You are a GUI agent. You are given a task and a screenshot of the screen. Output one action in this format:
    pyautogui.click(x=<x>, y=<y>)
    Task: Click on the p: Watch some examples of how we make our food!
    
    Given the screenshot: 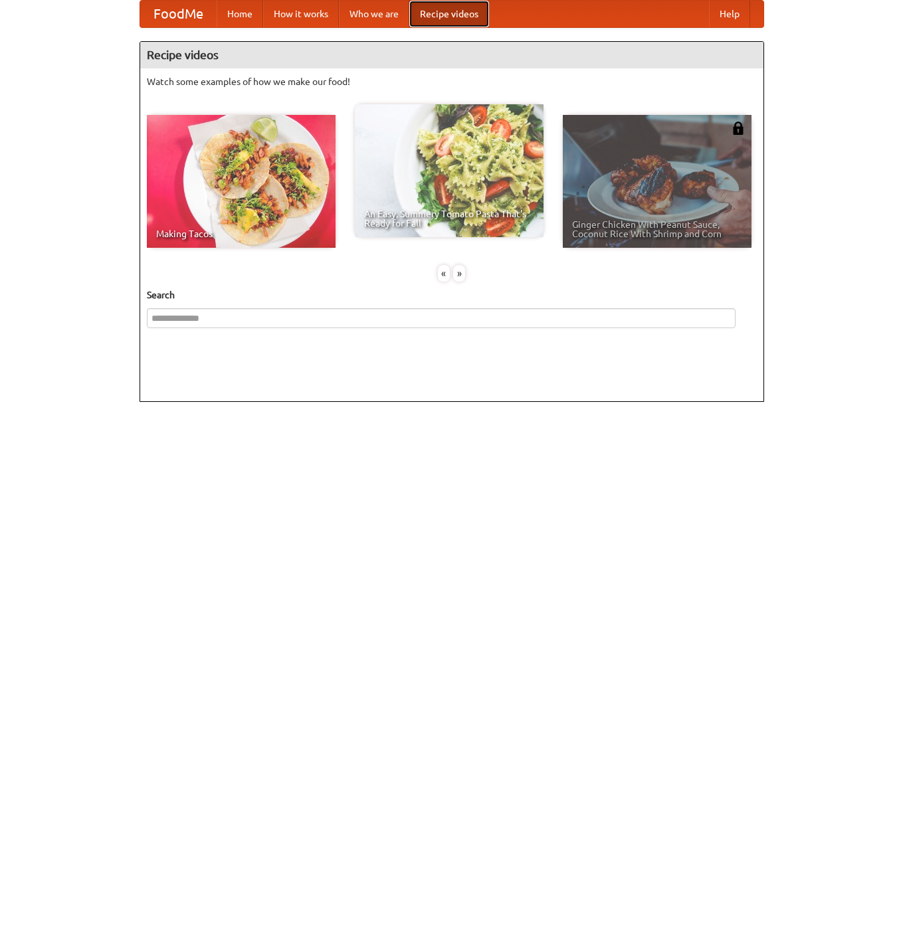 What is the action you would take?
    pyautogui.click(x=452, y=82)
    